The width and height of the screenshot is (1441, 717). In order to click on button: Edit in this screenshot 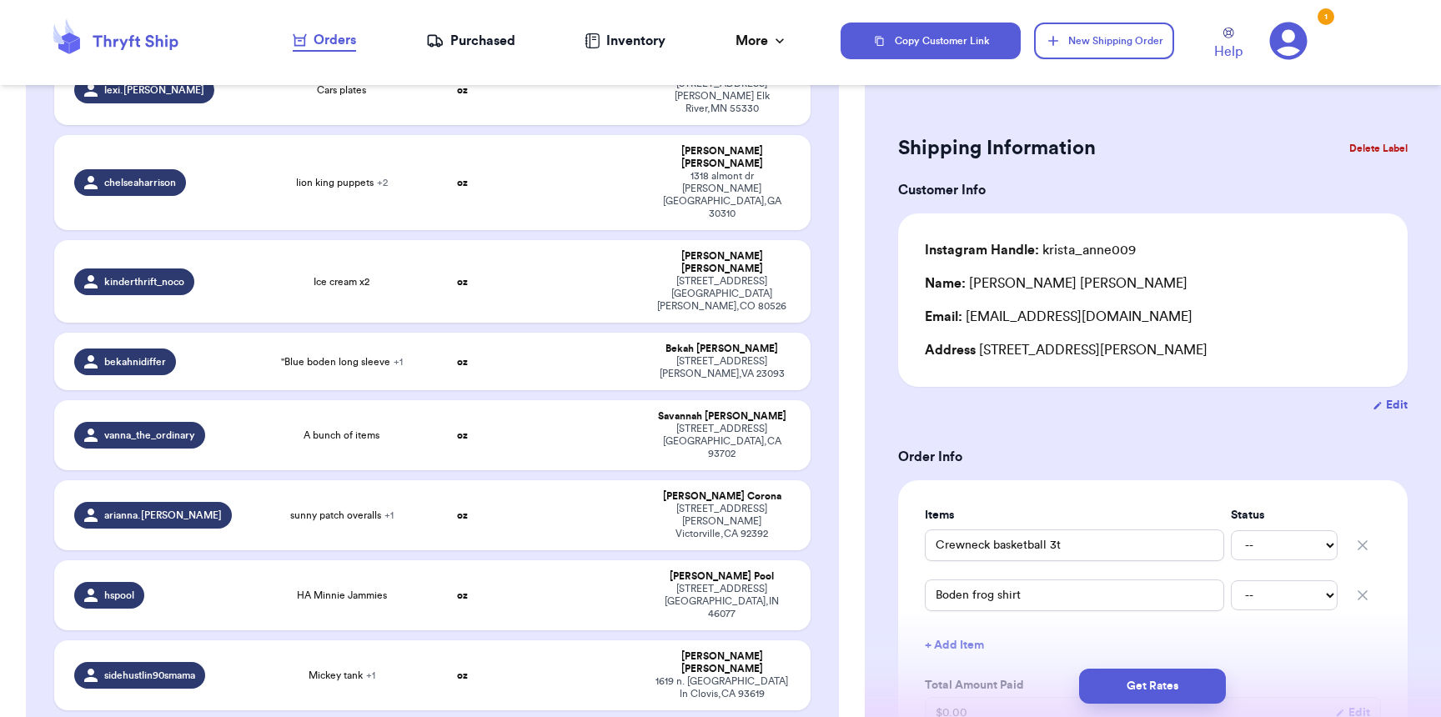, I will do `click(1390, 405)`.